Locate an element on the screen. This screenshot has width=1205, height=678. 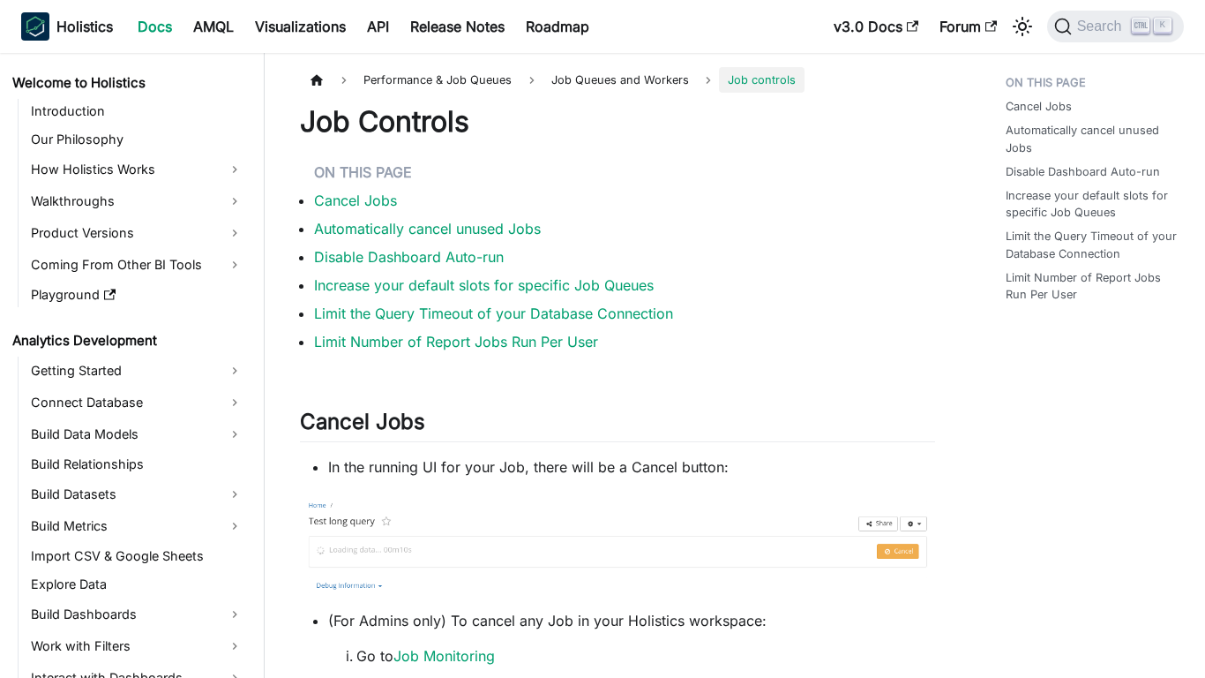
a: Connect Database is located at coordinates (137, 402).